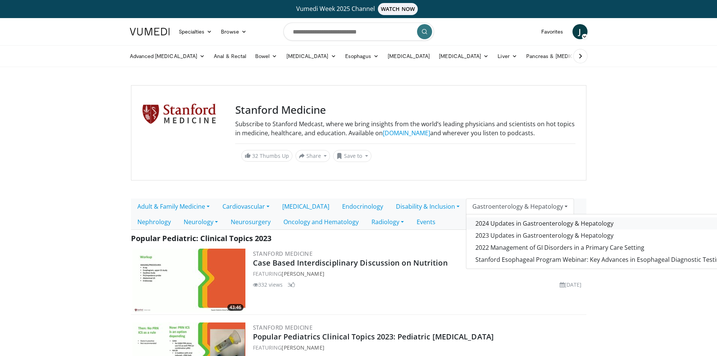 The width and height of the screenshot is (717, 356). What do you see at coordinates (266, 56) in the screenshot?
I see `a: Bowel` at bounding box center [266, 56].